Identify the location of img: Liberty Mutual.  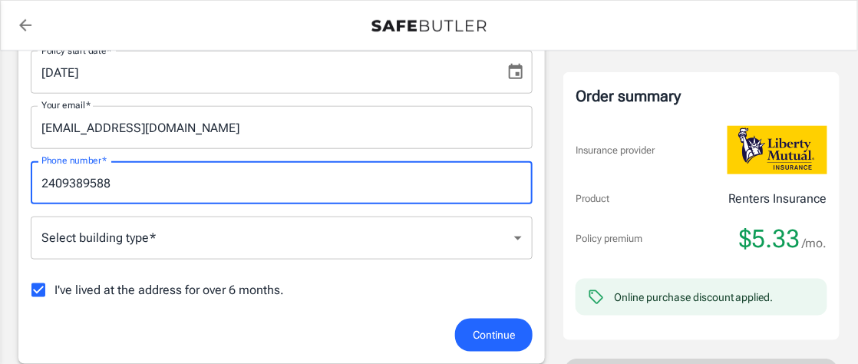
(778, 150).